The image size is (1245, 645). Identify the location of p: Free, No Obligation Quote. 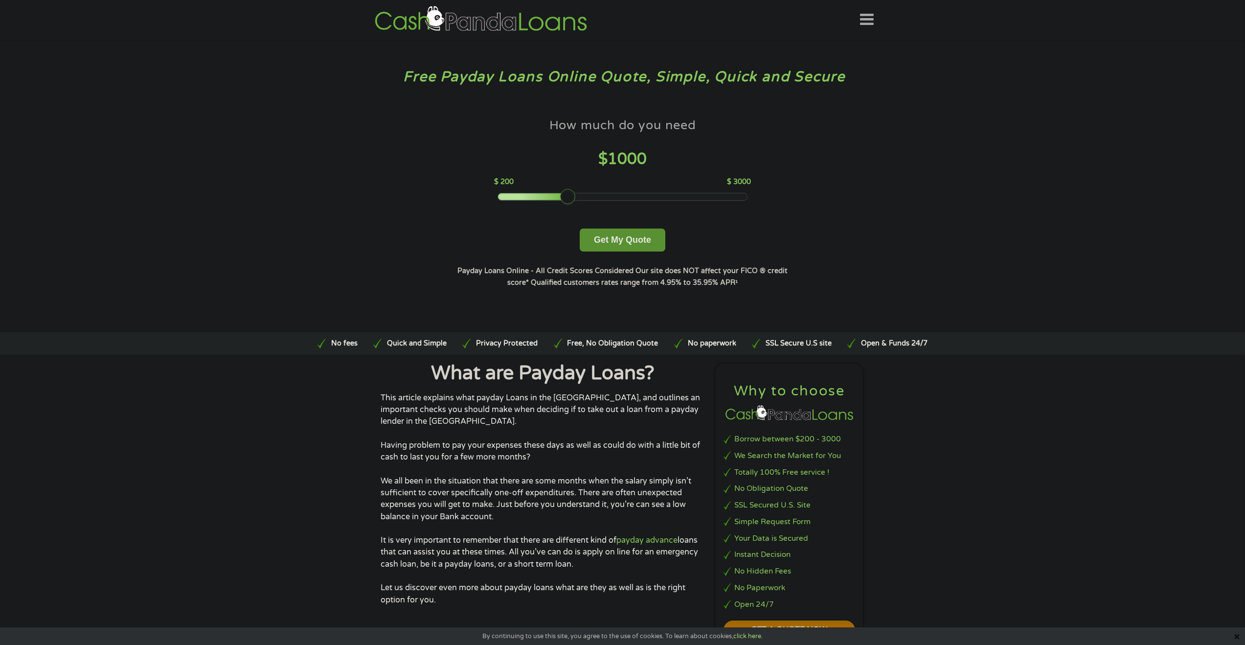
(612, 343).